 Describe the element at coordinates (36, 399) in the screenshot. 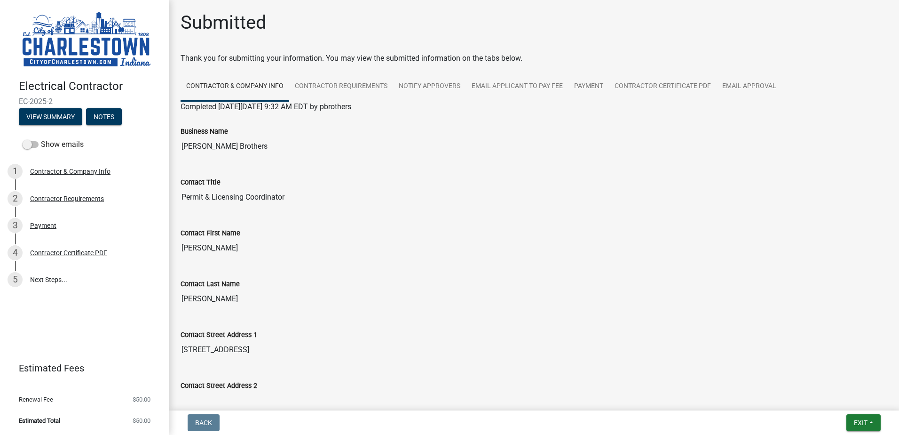

I see `span: Renewal Fee` at that location.